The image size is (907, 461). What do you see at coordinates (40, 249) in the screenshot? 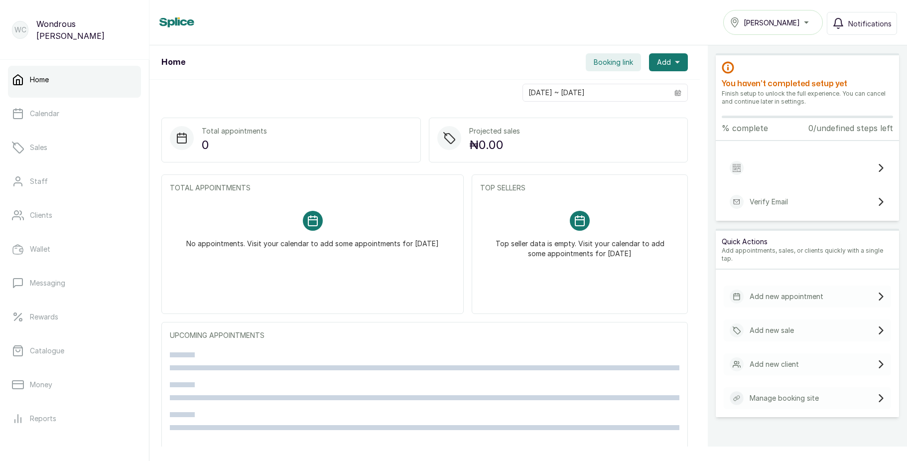
I see `p: Wallet` at bounding box center [40, 249].